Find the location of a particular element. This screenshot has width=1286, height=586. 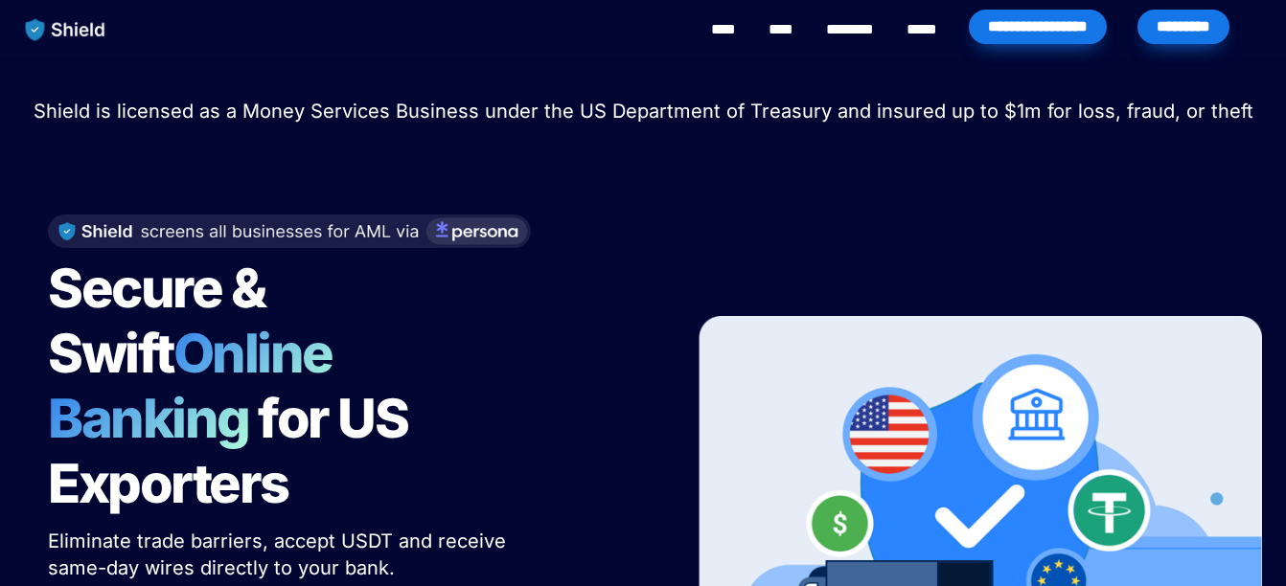

img: website logo is located at coordinates (65, 30).